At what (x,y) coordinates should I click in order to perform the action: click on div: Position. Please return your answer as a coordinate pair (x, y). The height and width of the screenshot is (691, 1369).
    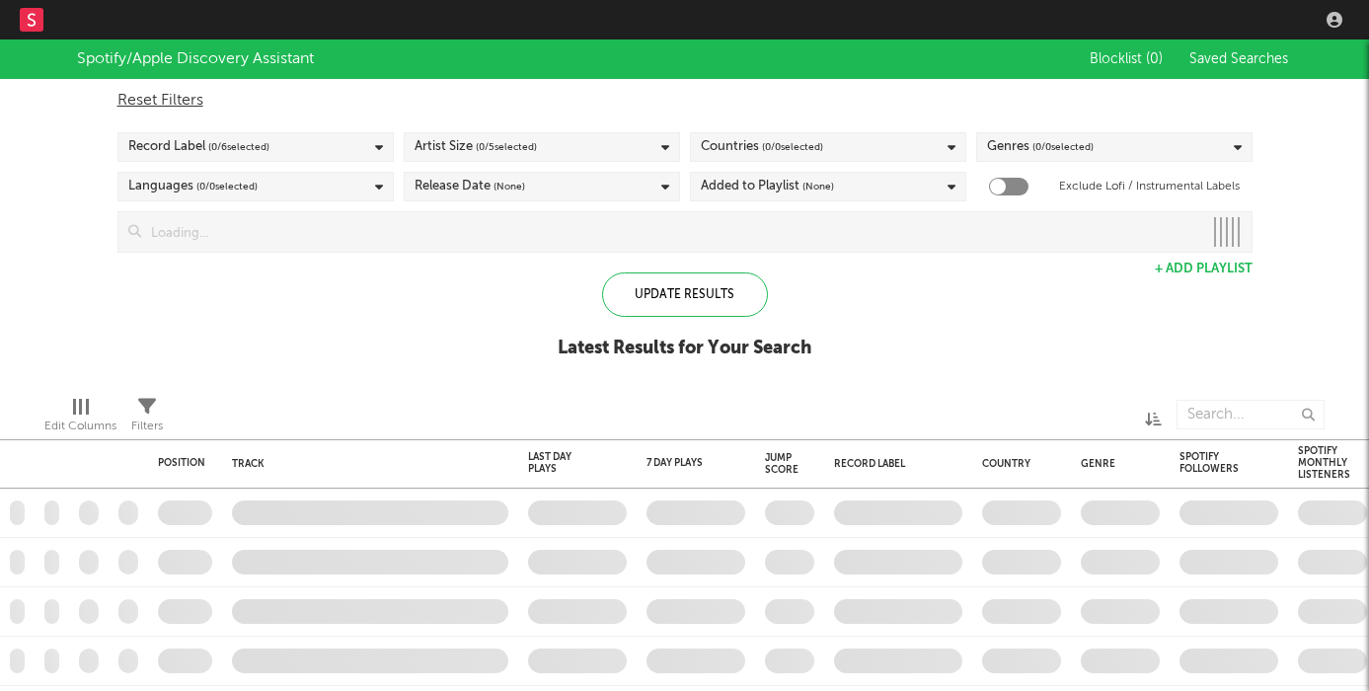
    Looking at the image, I should click on (182, 463).